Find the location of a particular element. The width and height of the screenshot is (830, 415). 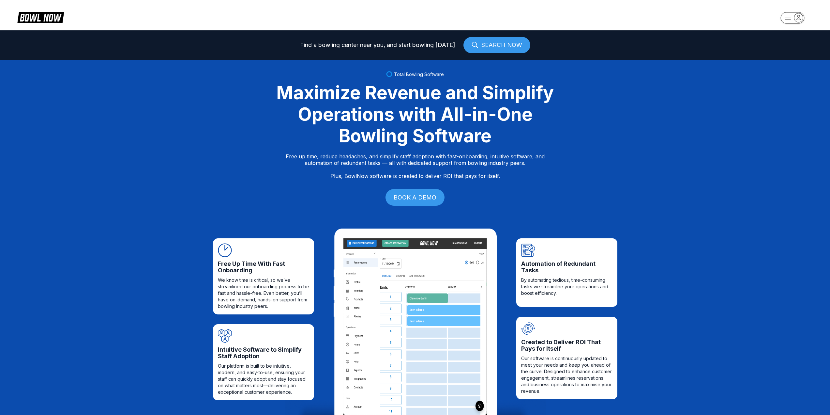

span: Free Up Time With Fast Onboarding is located at coordinates (264, 267).